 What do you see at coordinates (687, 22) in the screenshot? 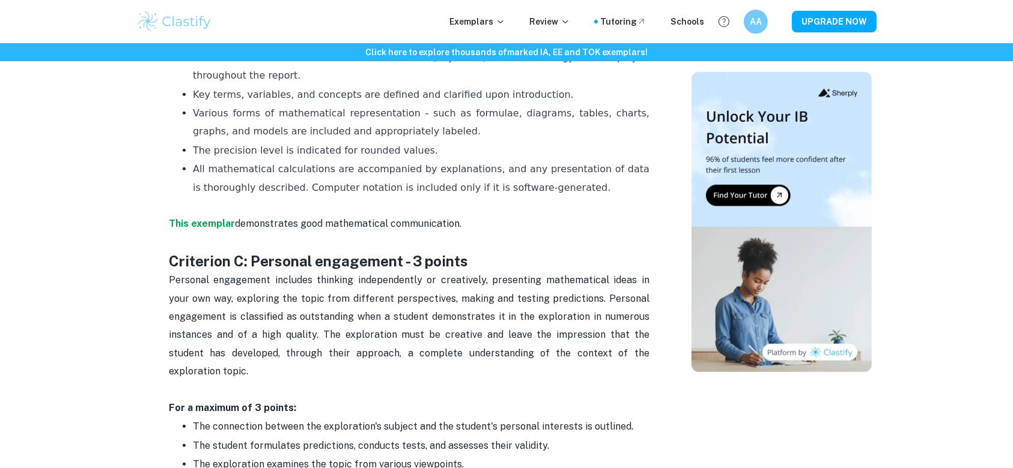
I see `div: Schools` at bounding box center [687, 22].